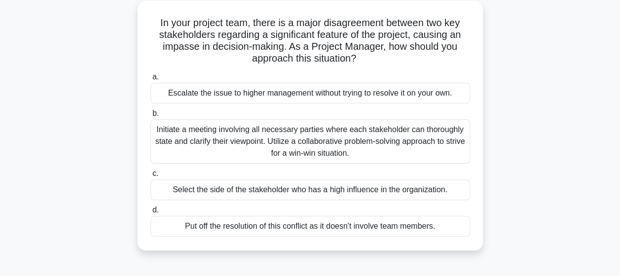  What do you see at coordinates (310, 93) in the screenshot?
I see `div: Escalate the issue to higher management without trying to resolve it on your own.` at bounding box center [310, 93].